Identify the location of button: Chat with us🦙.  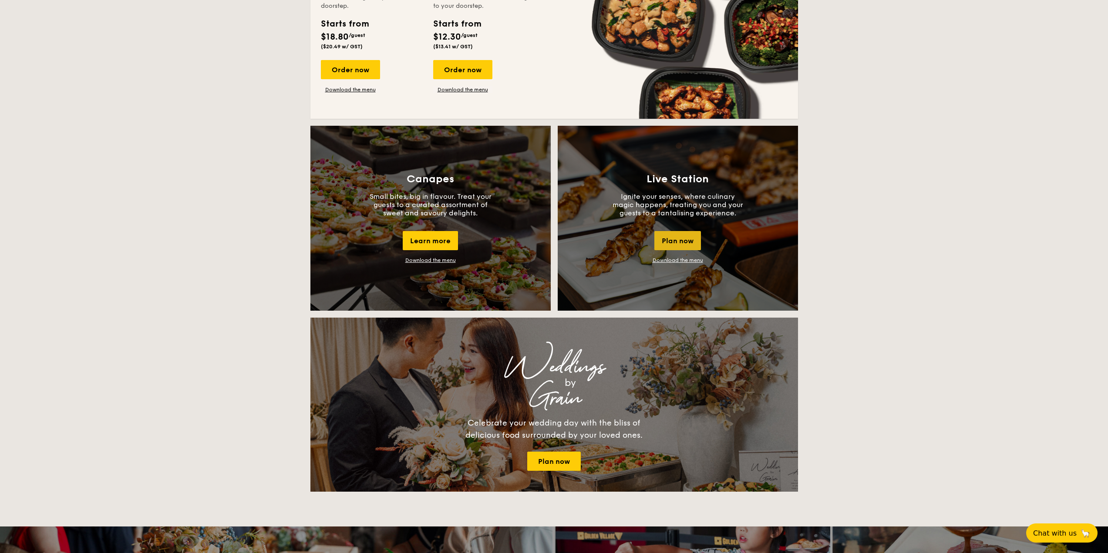
(1062, 533).